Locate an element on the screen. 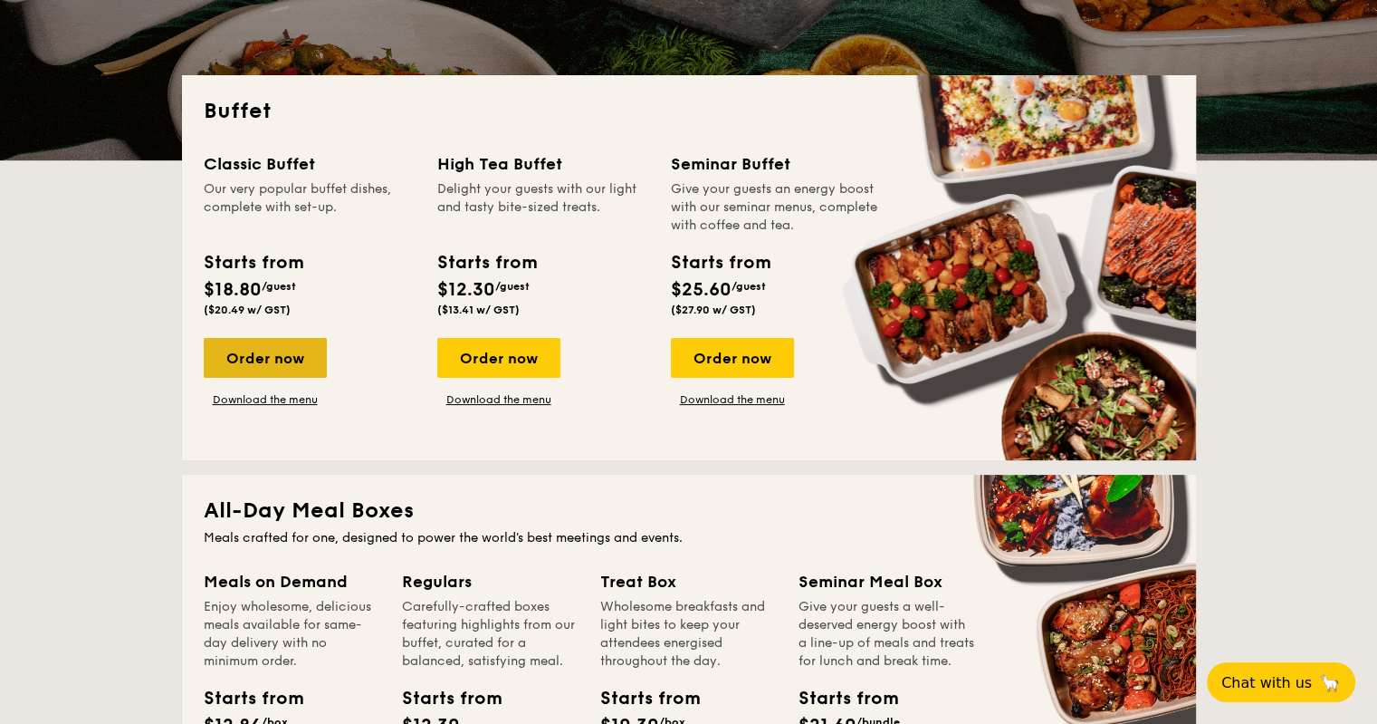 The image size is (1377, 724). div: High Tea Buffet is located at coordinates (543, 164).